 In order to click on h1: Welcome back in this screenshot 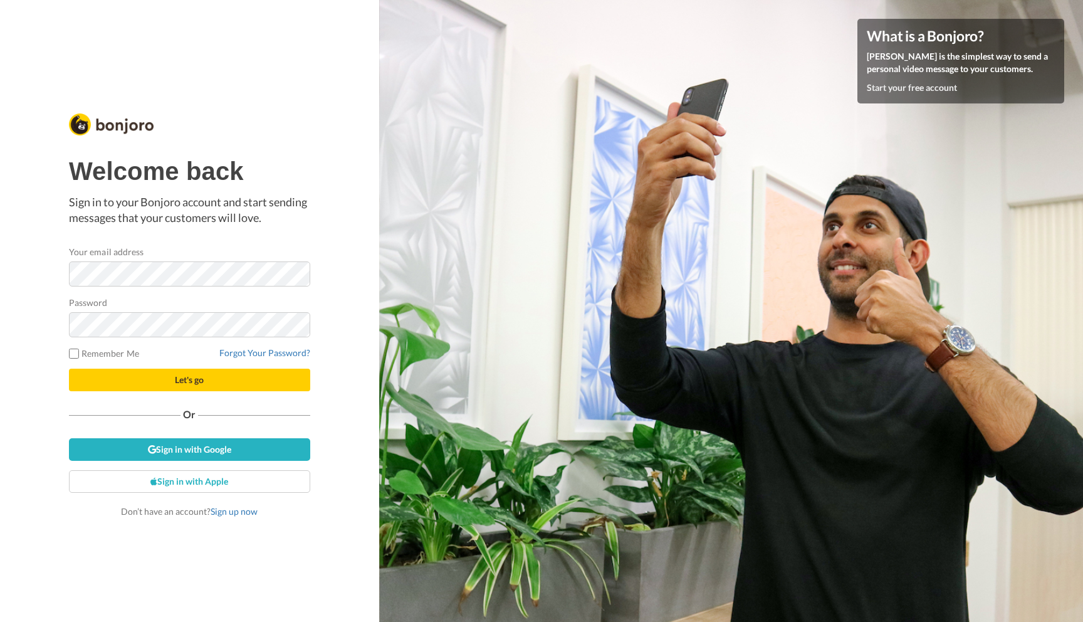, I will do `click(189, 171)`.